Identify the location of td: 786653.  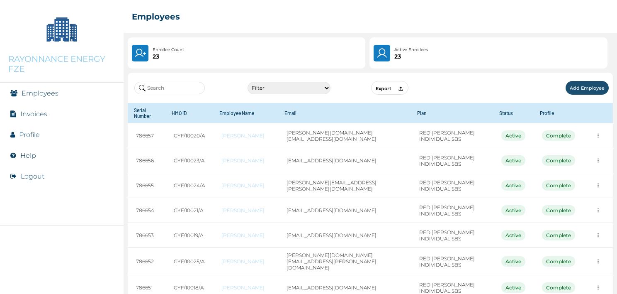
(146, 235).